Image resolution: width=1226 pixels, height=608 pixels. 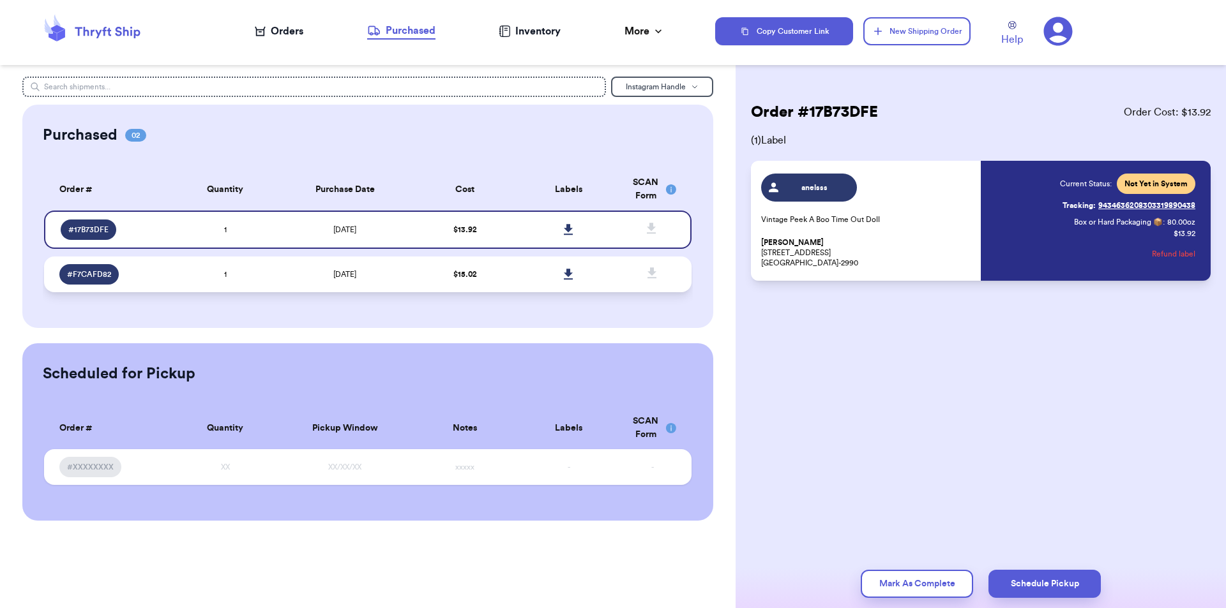 What do you see at coordinates (345, 190) in the screenshot?
I see `th: Purchase Date` at bounding box center [345, 190].